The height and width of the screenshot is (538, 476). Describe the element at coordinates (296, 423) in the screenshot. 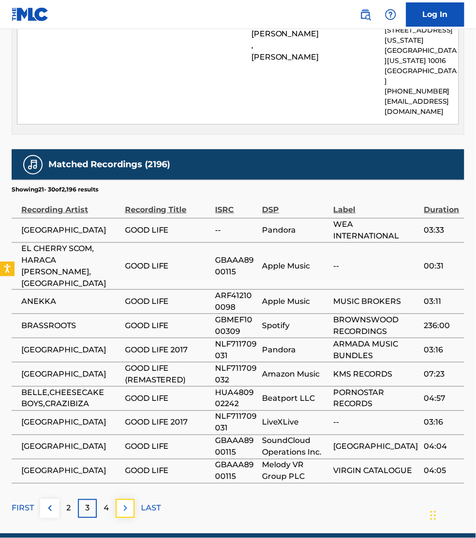

I see `span: LiveXLive` at that location.